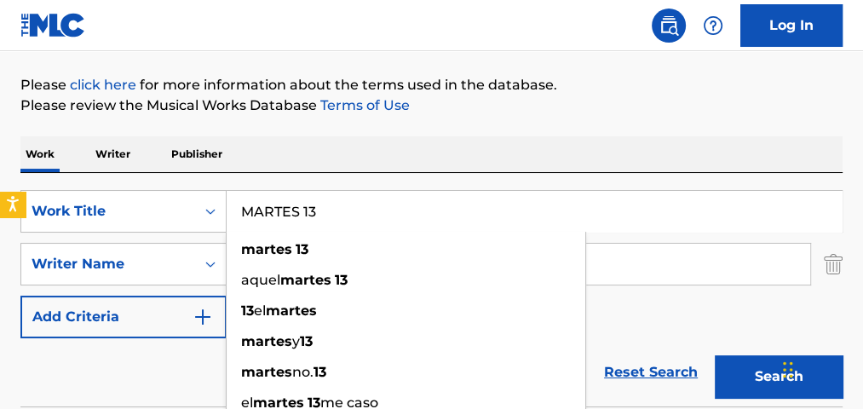 This screenshot has width=863, height=409. What do you see at coordinates (296, 341) in the screenshot?
I see `span: y` at bounding box center [296, 341].